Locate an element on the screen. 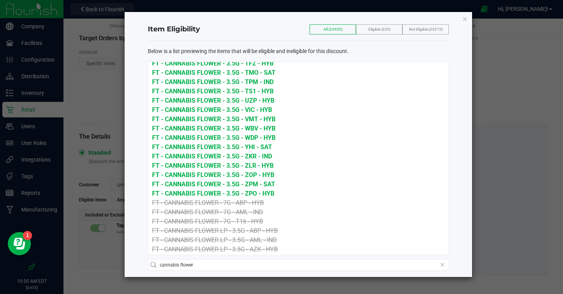 The width and height of the screenshot is (563, 294). span: FT - CANNABIS FLOWER - 7G - ABP - HYB is located at coordinates (208, 203).